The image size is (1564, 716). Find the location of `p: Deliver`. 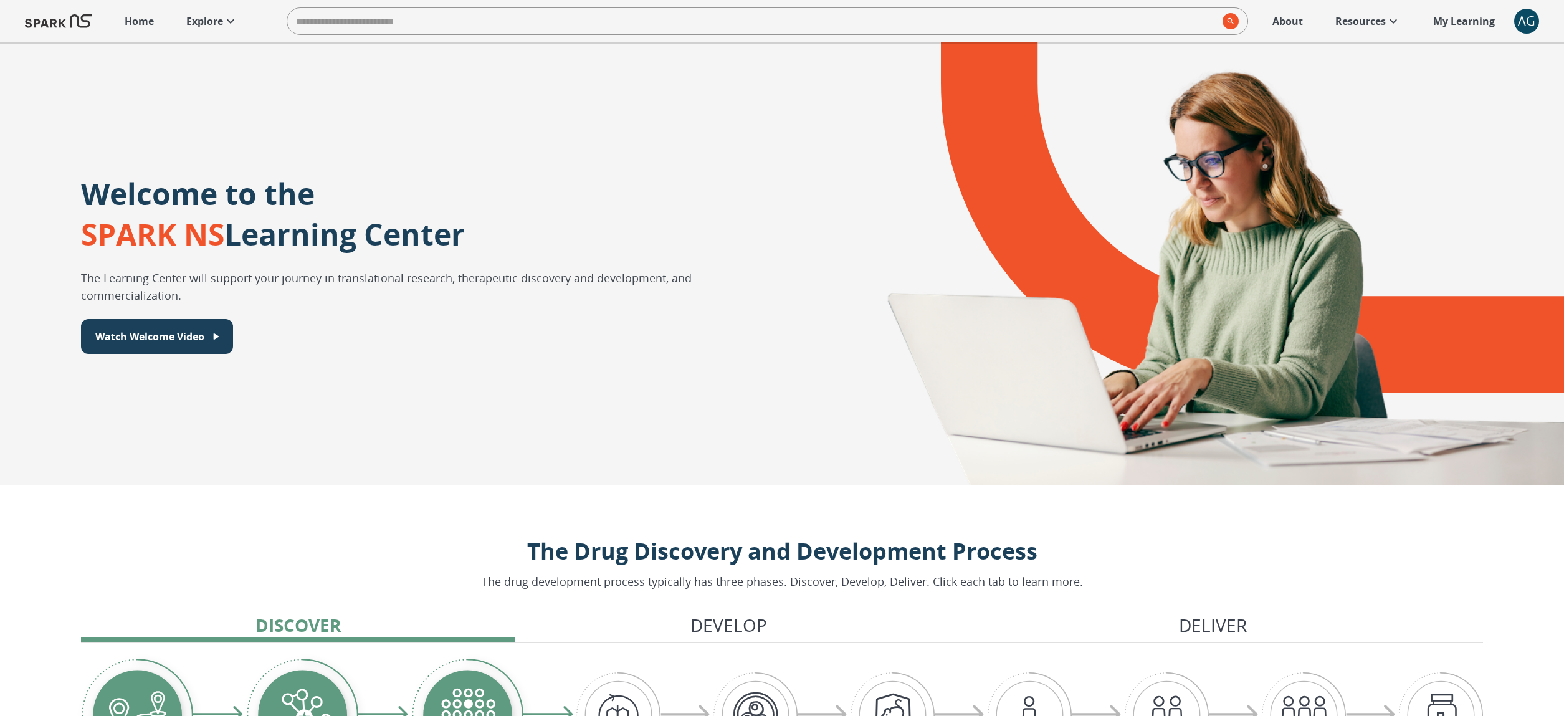

p: Deliver is located at coordinates (1213, 625).